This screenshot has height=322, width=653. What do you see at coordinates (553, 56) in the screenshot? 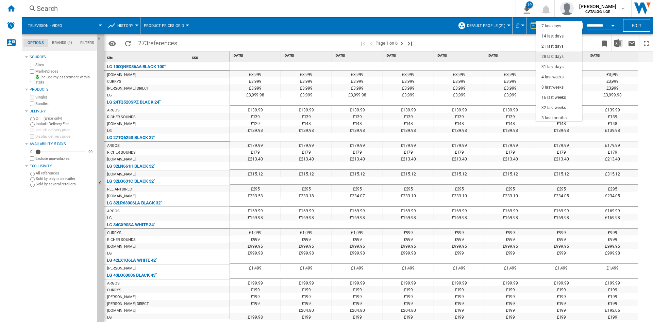
I see `div: 28 last days` at bounding box center [553, 56].